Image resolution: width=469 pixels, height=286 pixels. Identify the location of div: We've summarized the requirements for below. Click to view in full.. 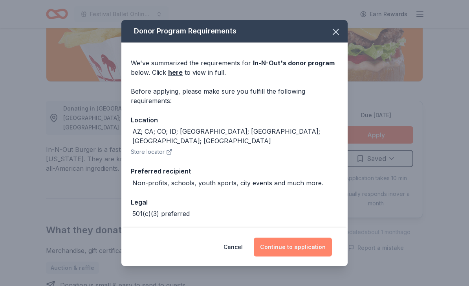
(235, 68).